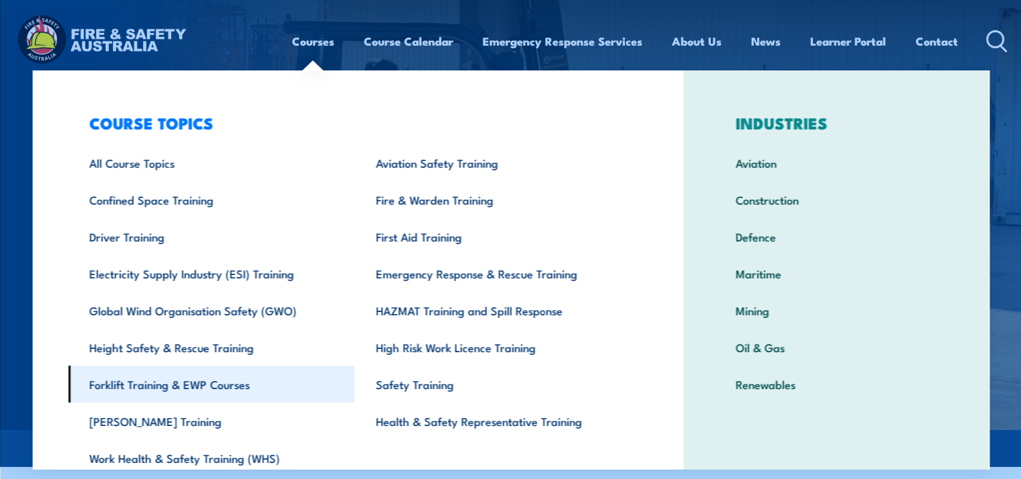  I want to click on a: Electricity Supply Industry (ESI) Training, so click(211, 273).